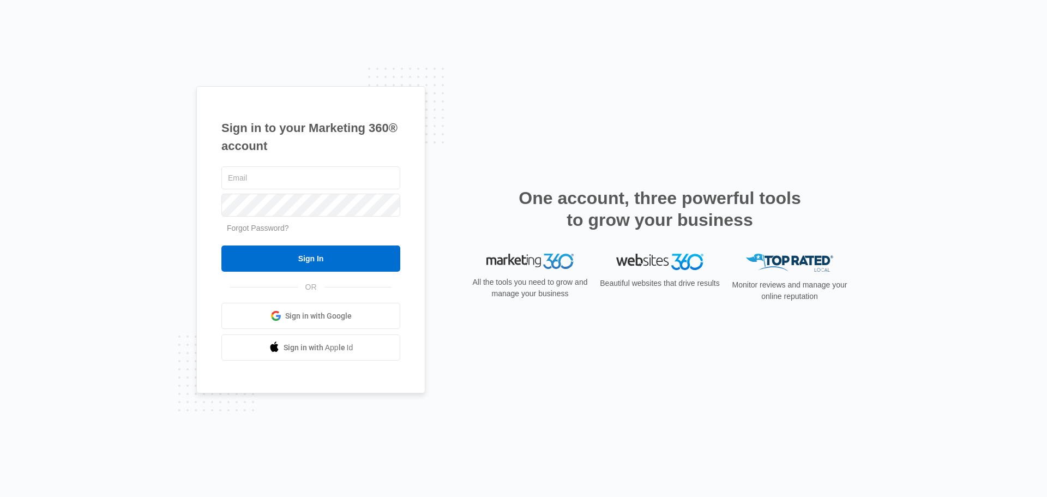 This screenshot has width=1047, height=497. I want to click on span: OR, so click(311, 287).